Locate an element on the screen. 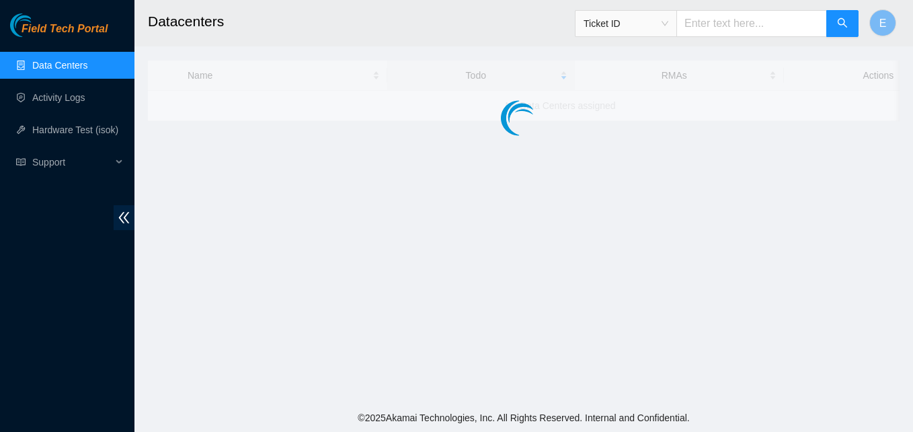 This screenshot has width=913, height=432. span: Field Tech Portal is located at coordinates (65, 29).